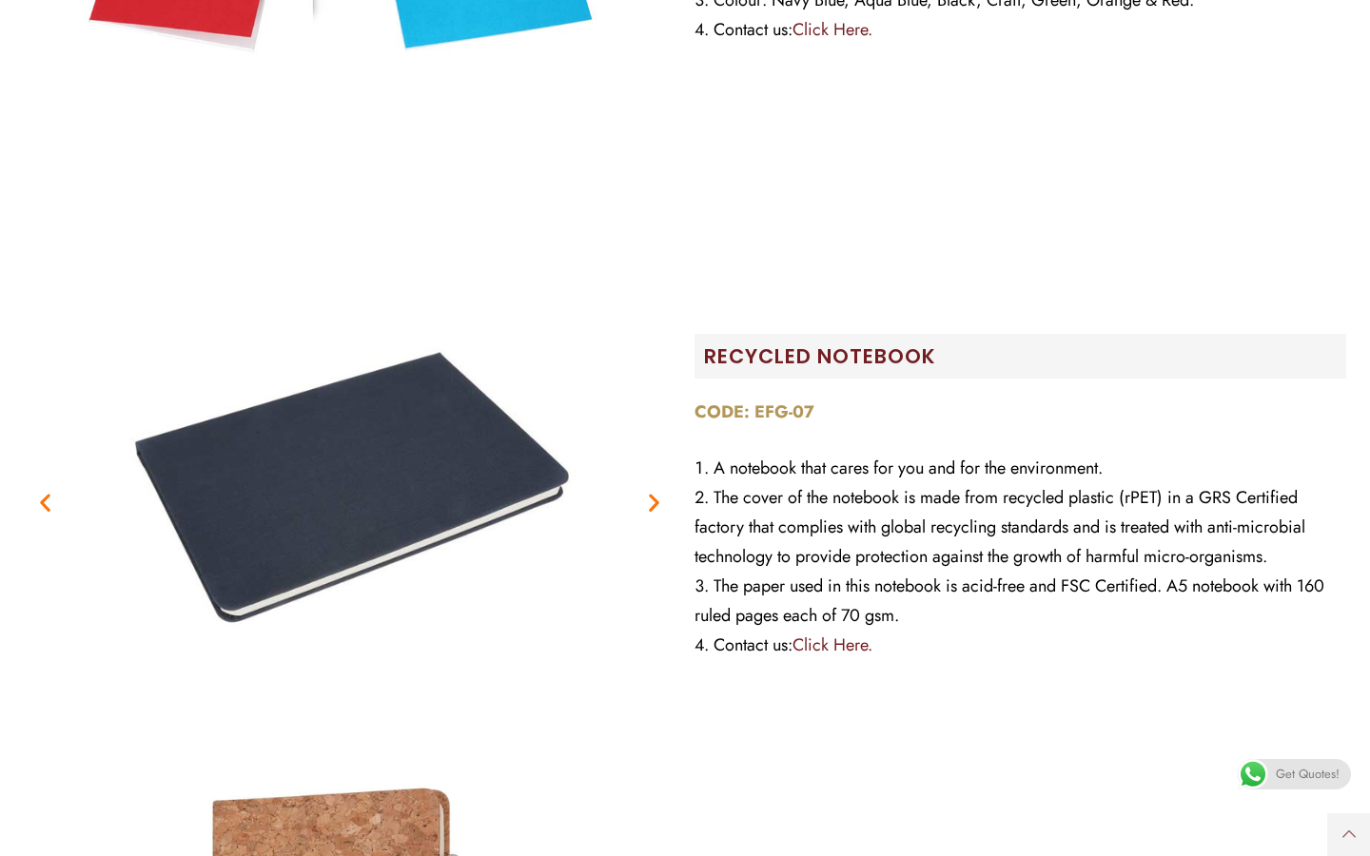 Image resolution: width=1370 pixels, height=856 pixels. I want to click on div: Previous slide, so click(45, 502).